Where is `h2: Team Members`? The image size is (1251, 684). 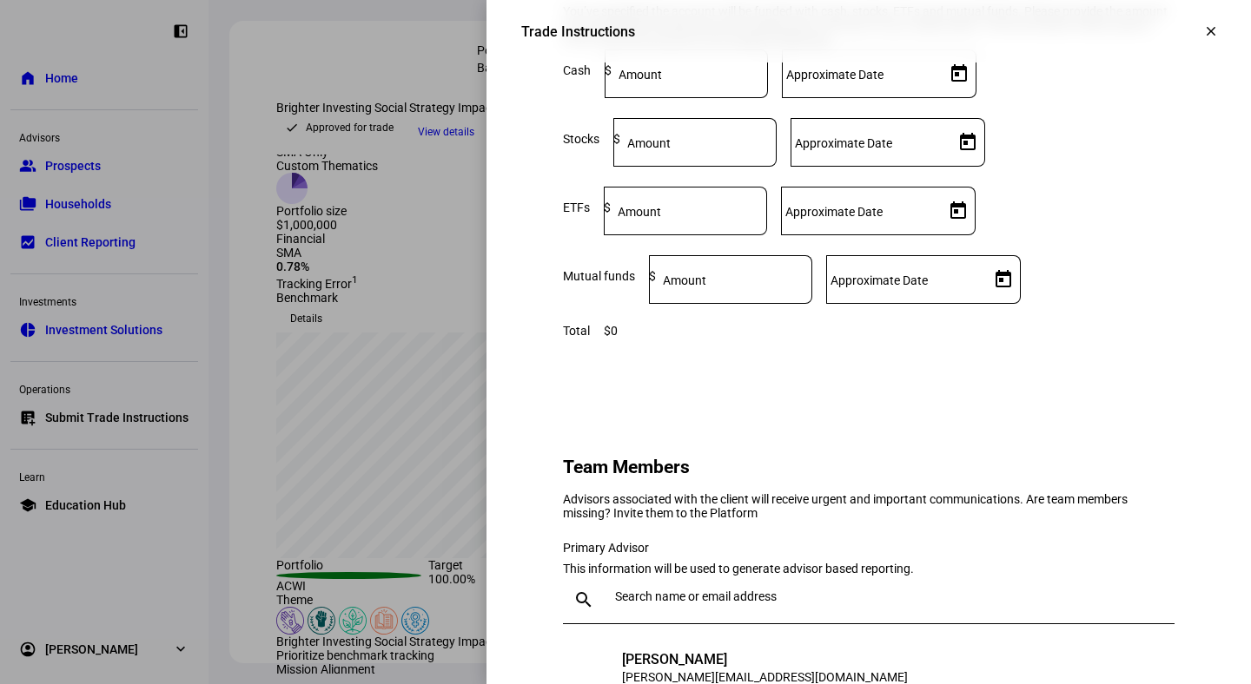
h2: Team Members is located at coordinates (868, 467).